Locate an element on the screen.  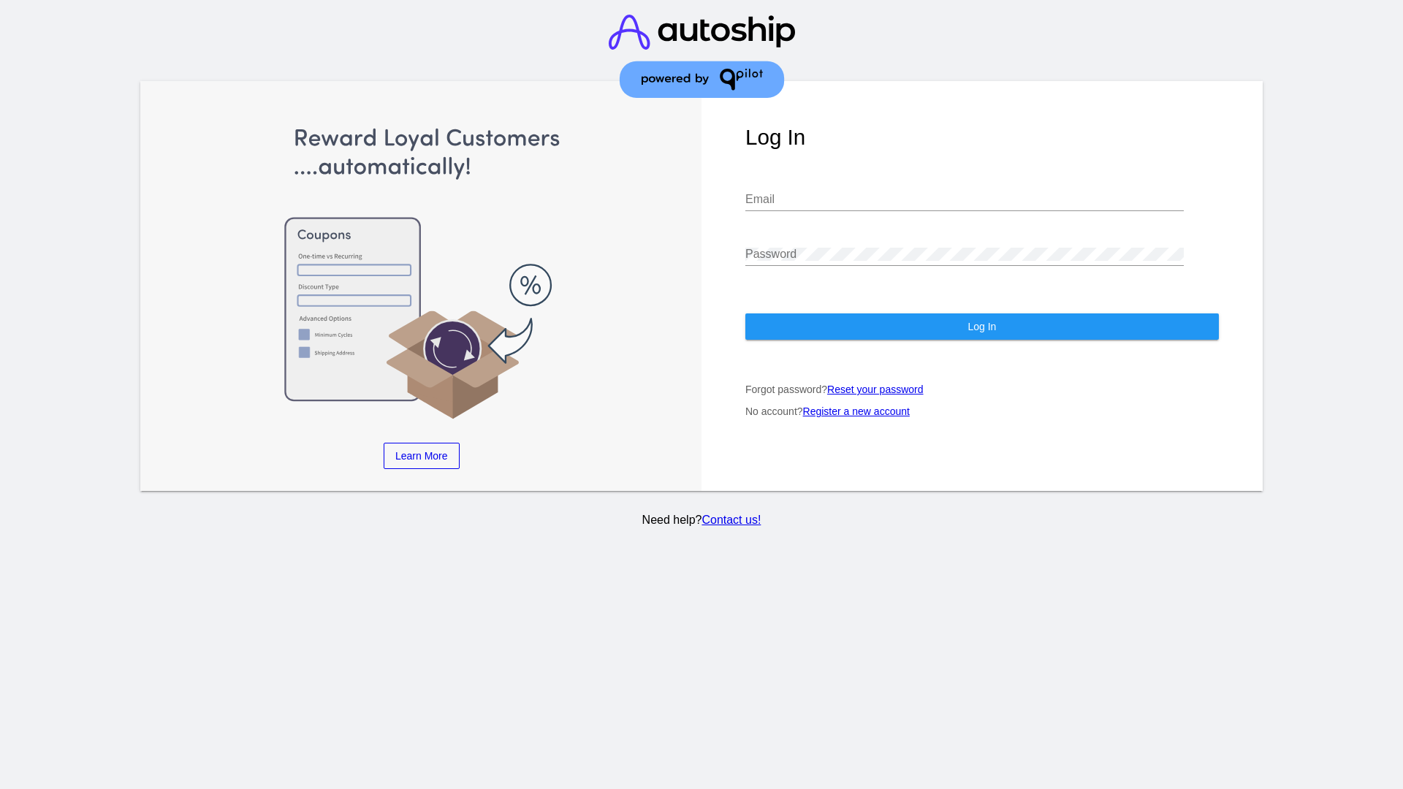
button: Log In is located at coordinates (982, 327).